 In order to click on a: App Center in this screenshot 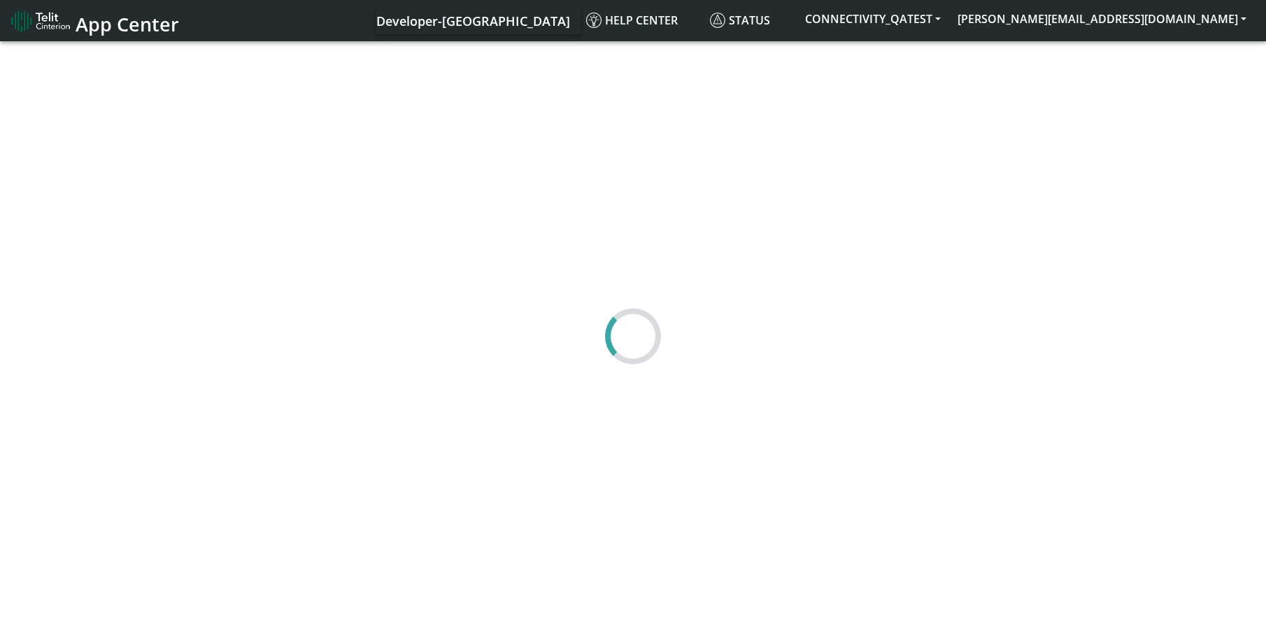, I will do `click(94, 20)`.